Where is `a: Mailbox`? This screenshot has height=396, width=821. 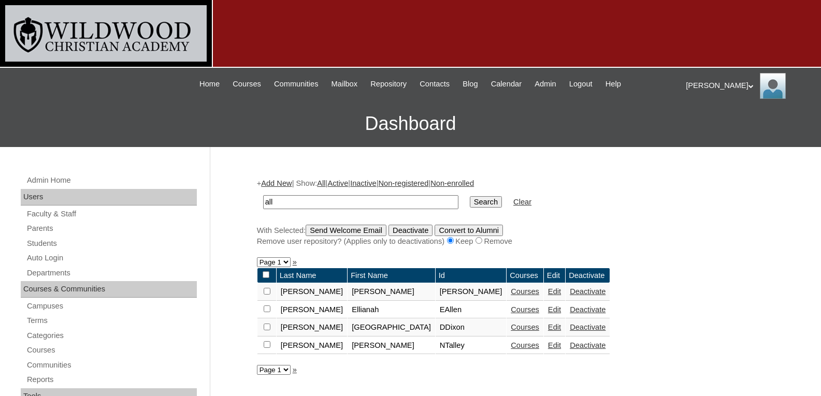
a: Mailbox is located at coordinates (344, 84).